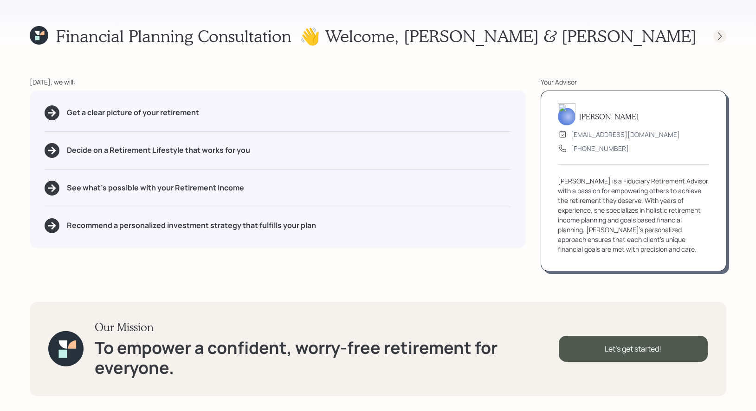 This screenshot has width=756, height=411. What do you see at coordinates (567, 114) in the screenshot?
I see `img: treva-nostdahl-headshot.png` at bounding box center [567, 114].